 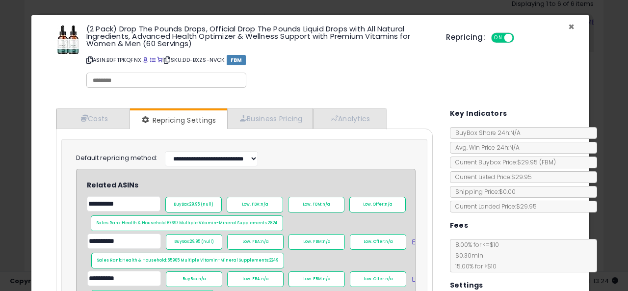 What do you see at coordinates (474, 255) in the screenshot?
I see `span: 8.00 % for <= $10` at bounding box center [474, 255].